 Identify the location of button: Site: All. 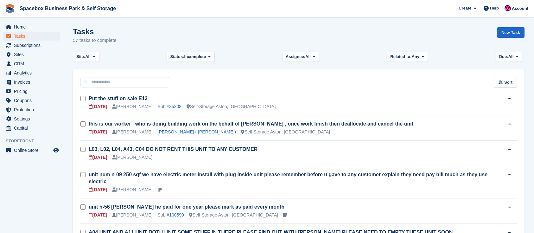
(86, 57).